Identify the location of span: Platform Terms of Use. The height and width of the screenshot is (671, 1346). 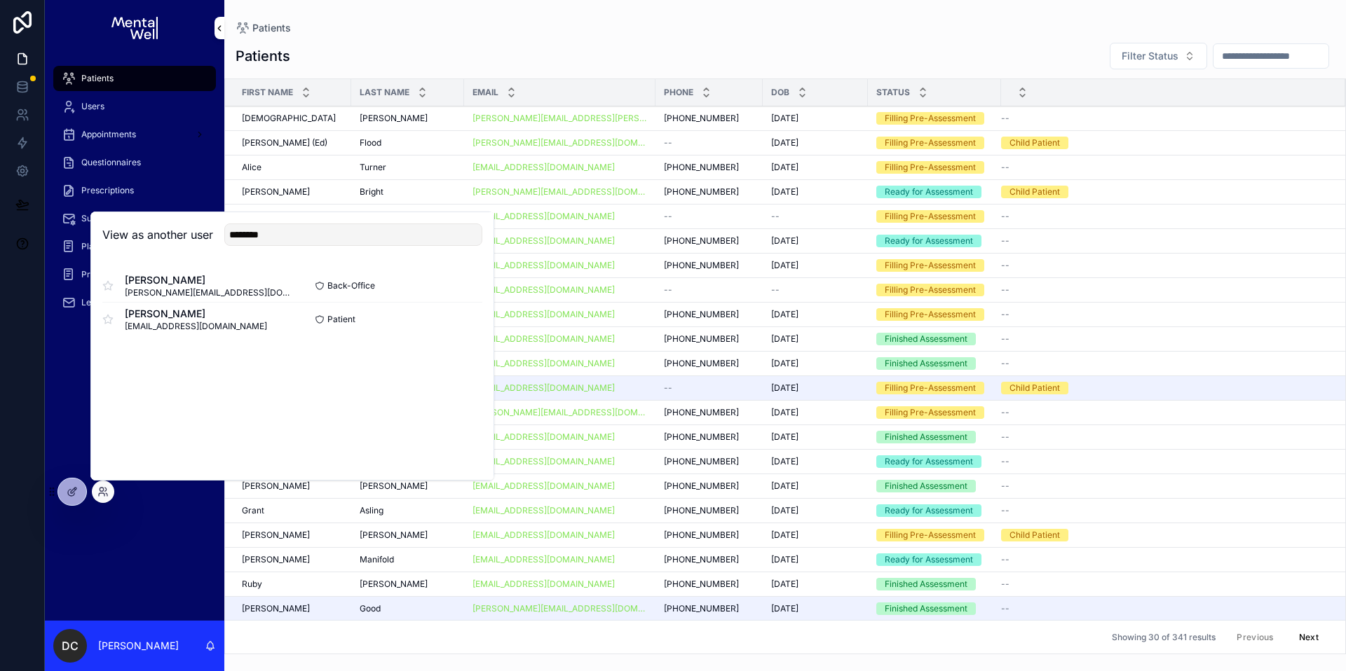
(125, 247).